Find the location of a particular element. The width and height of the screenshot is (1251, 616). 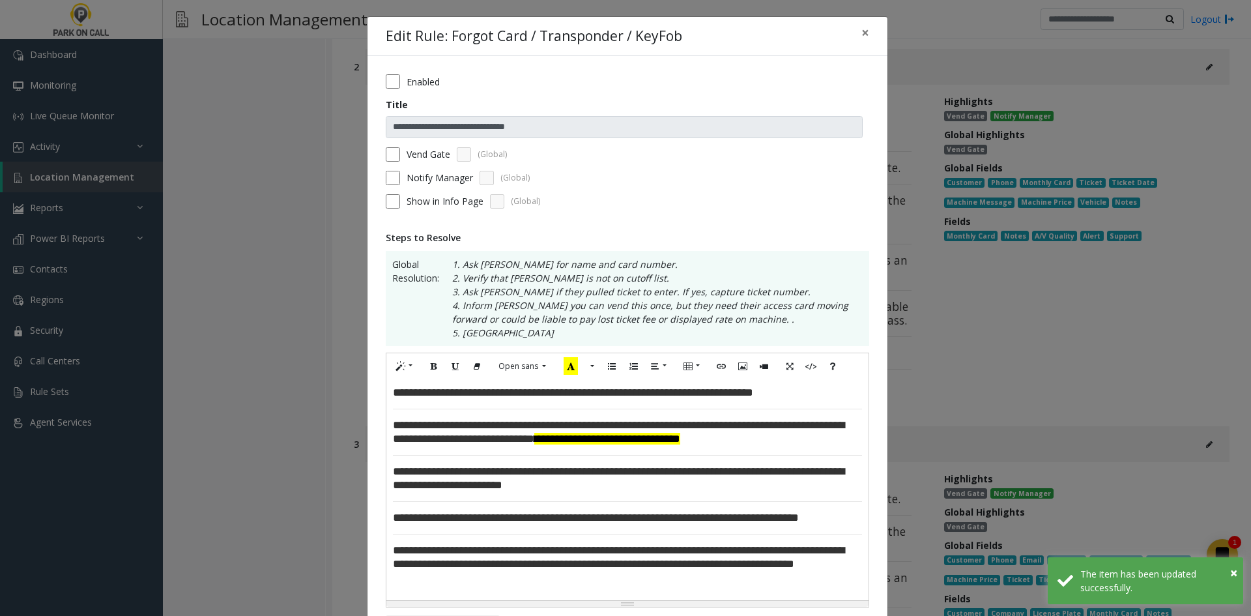

span: Show in Info Page is located at coordinates (445, 201).